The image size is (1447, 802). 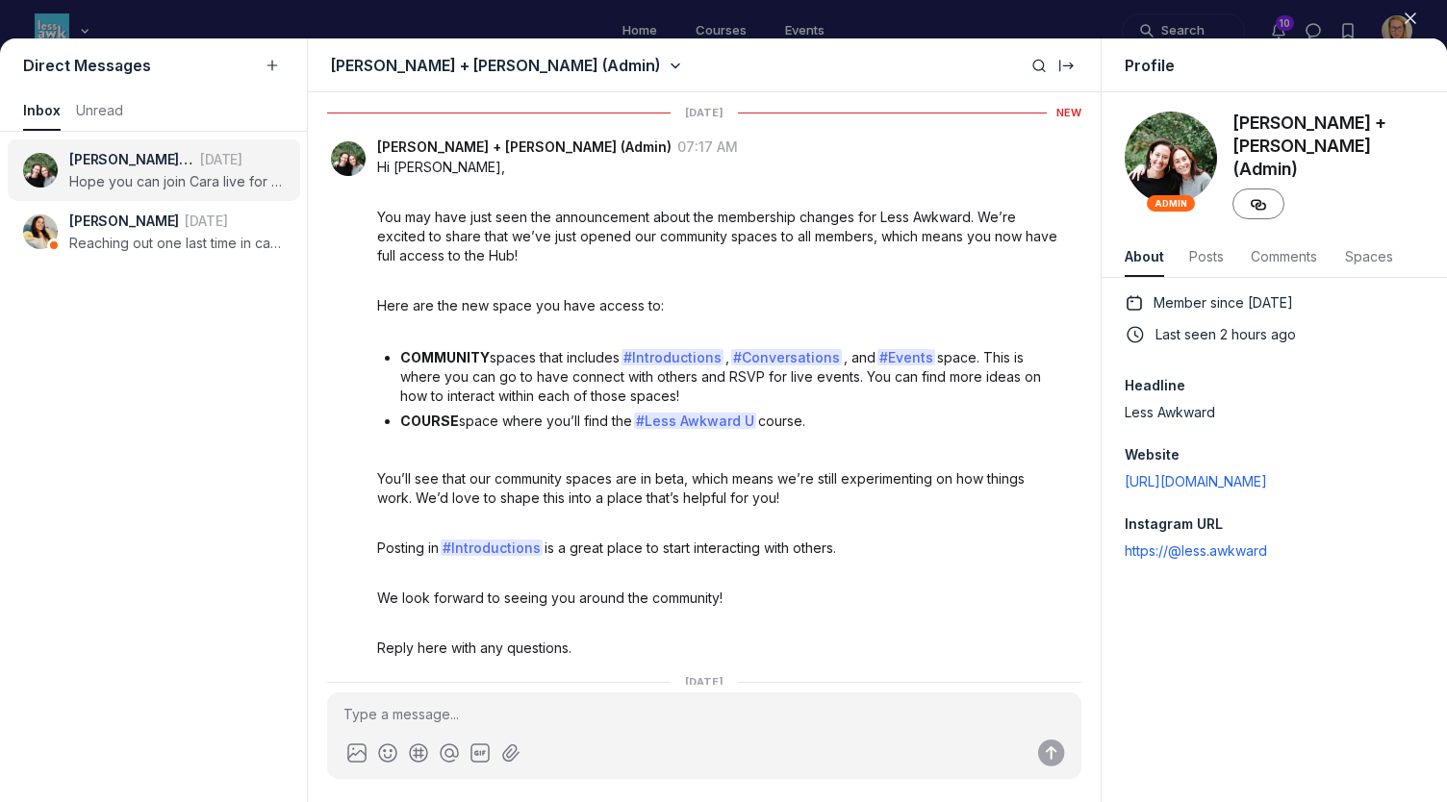 I want to click on button: Search messages, so click(x=1039, y=65).